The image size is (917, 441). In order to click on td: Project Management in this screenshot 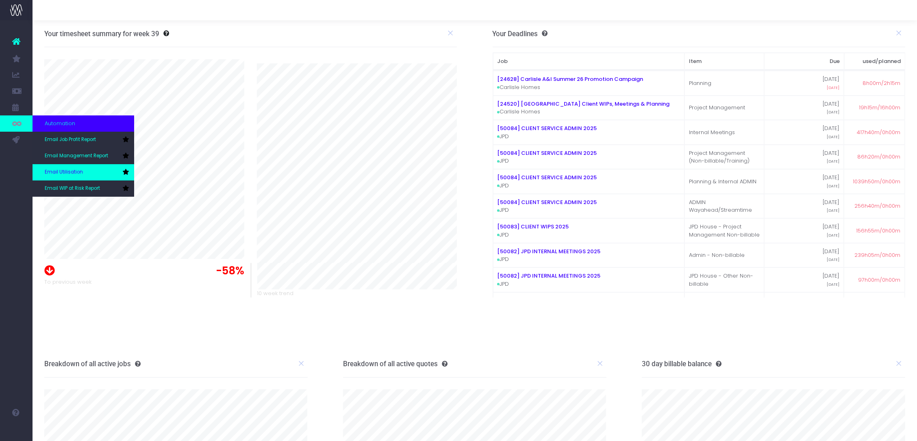, I will do `click(724, 108)`.